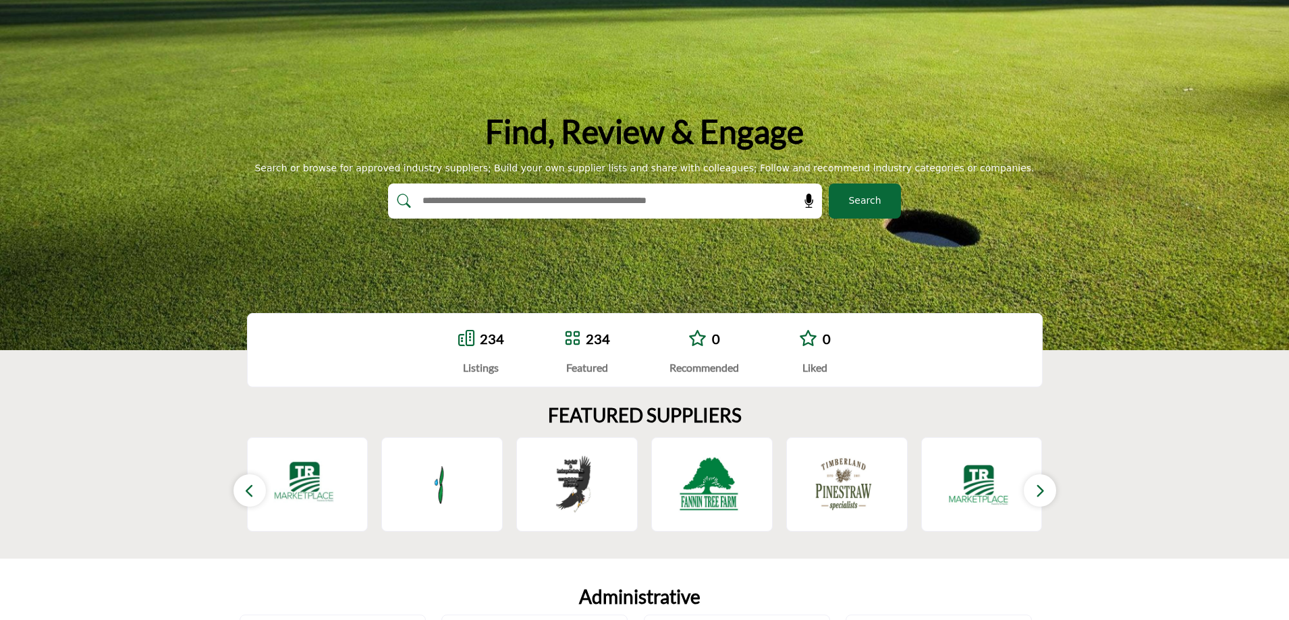 Image resolution: width=1289 pixels, height=620 pixels. Describe the element at coordinates (814, 368) in the screenshot. I see `div: Liked` at that location.